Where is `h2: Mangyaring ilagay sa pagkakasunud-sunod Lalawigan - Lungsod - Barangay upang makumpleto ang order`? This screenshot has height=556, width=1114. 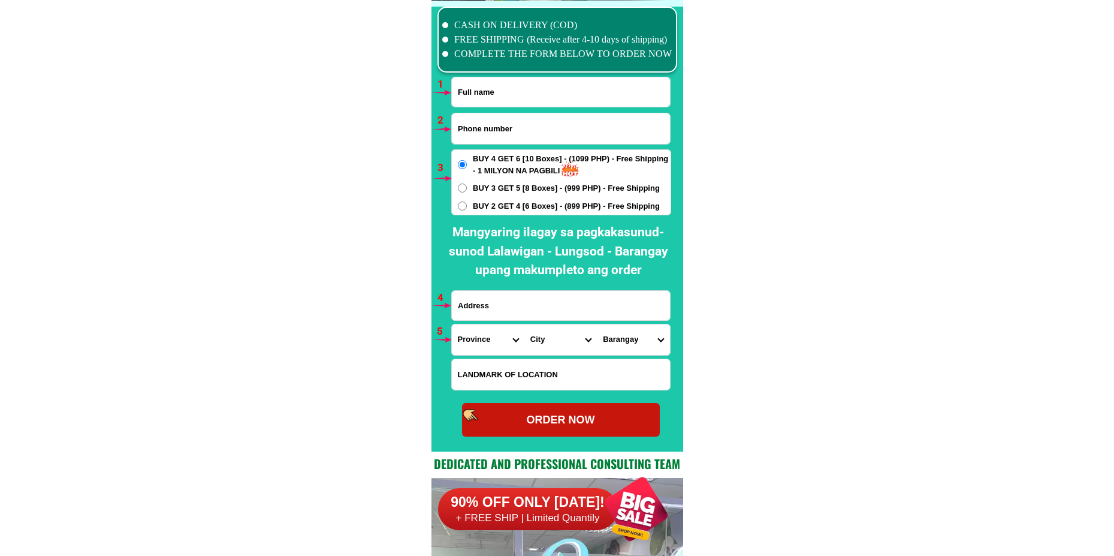
h2: Mangyaring ilagay sa pagkakasunud-sunod Lalawigan - Lungsod - Barangay upang makumpleto ang order is located at coordinates (559, 251).